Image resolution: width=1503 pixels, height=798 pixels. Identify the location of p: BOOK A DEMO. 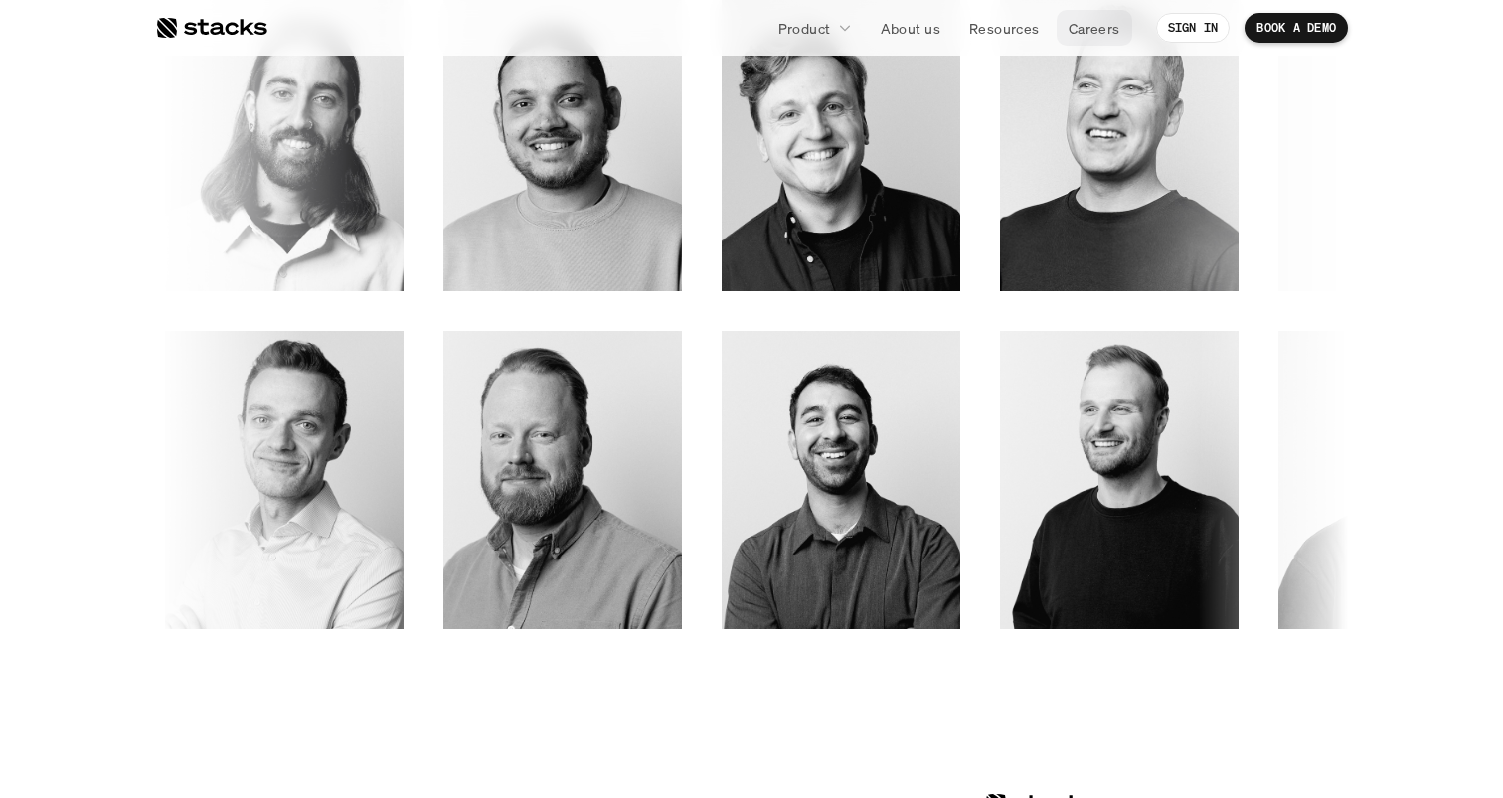
(1296, 28).